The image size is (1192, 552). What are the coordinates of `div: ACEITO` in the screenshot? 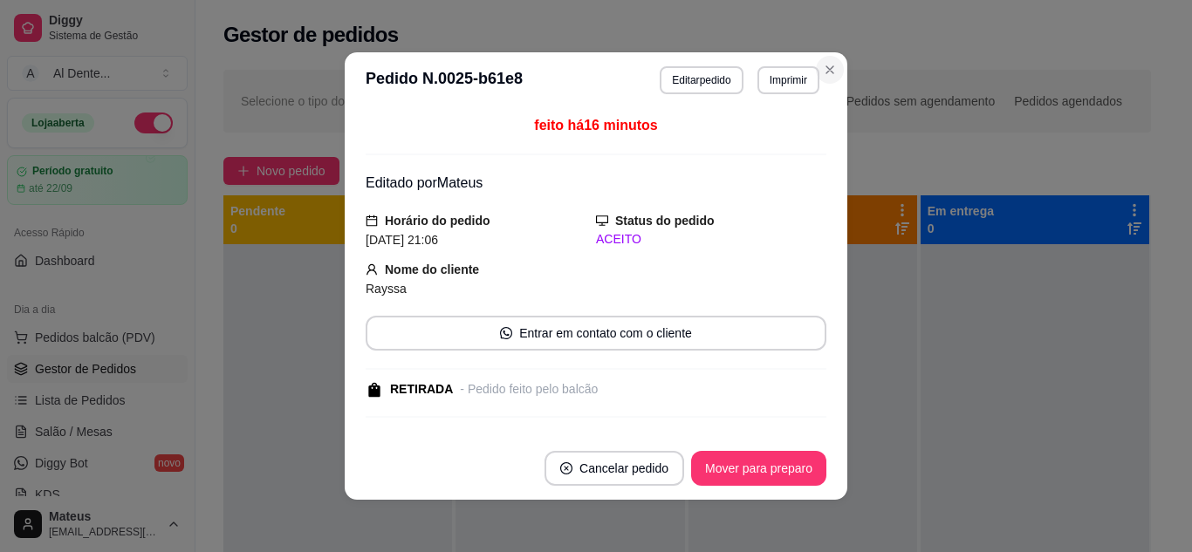 It's located at (711, 239).